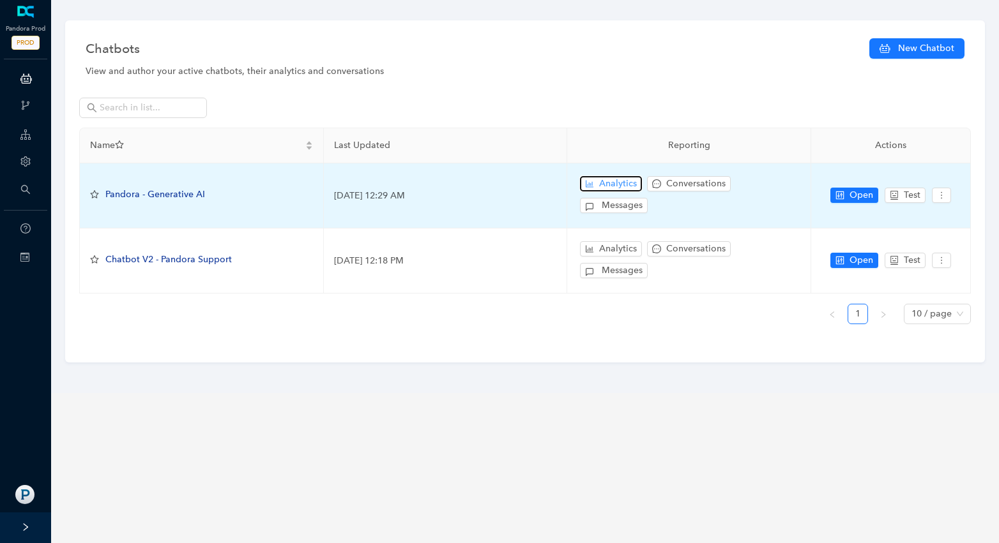 This screenshot has height=543, width=999. I want to click on span: left, so click(832, 315).